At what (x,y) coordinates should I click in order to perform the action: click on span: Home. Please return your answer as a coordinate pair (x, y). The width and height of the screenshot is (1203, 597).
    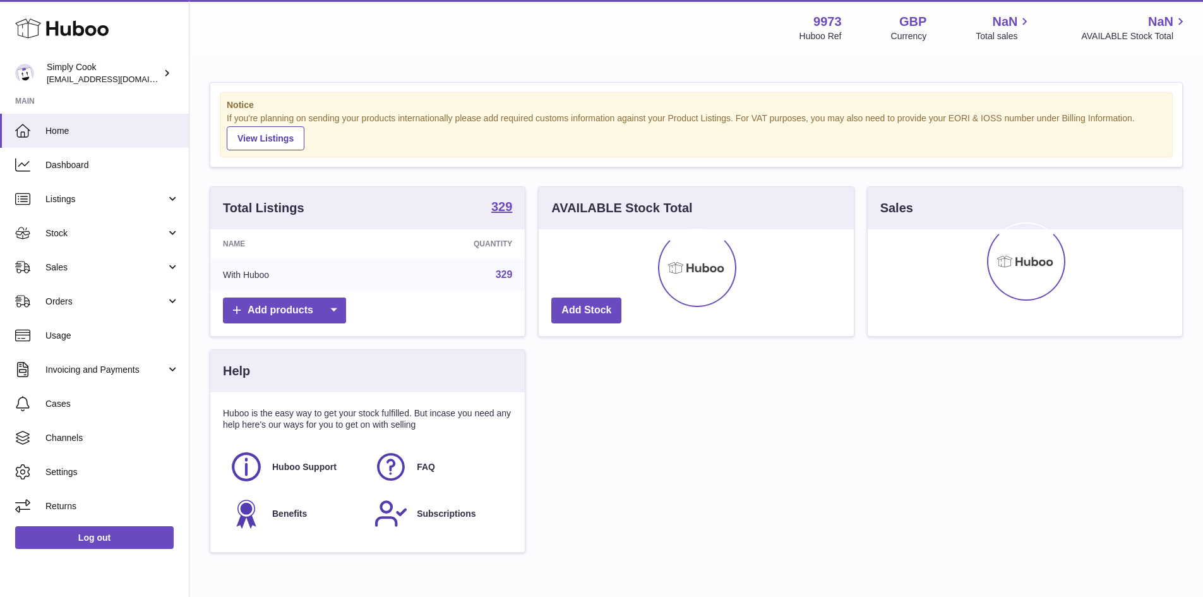
    Looking at the image, I should click on (112, 131).